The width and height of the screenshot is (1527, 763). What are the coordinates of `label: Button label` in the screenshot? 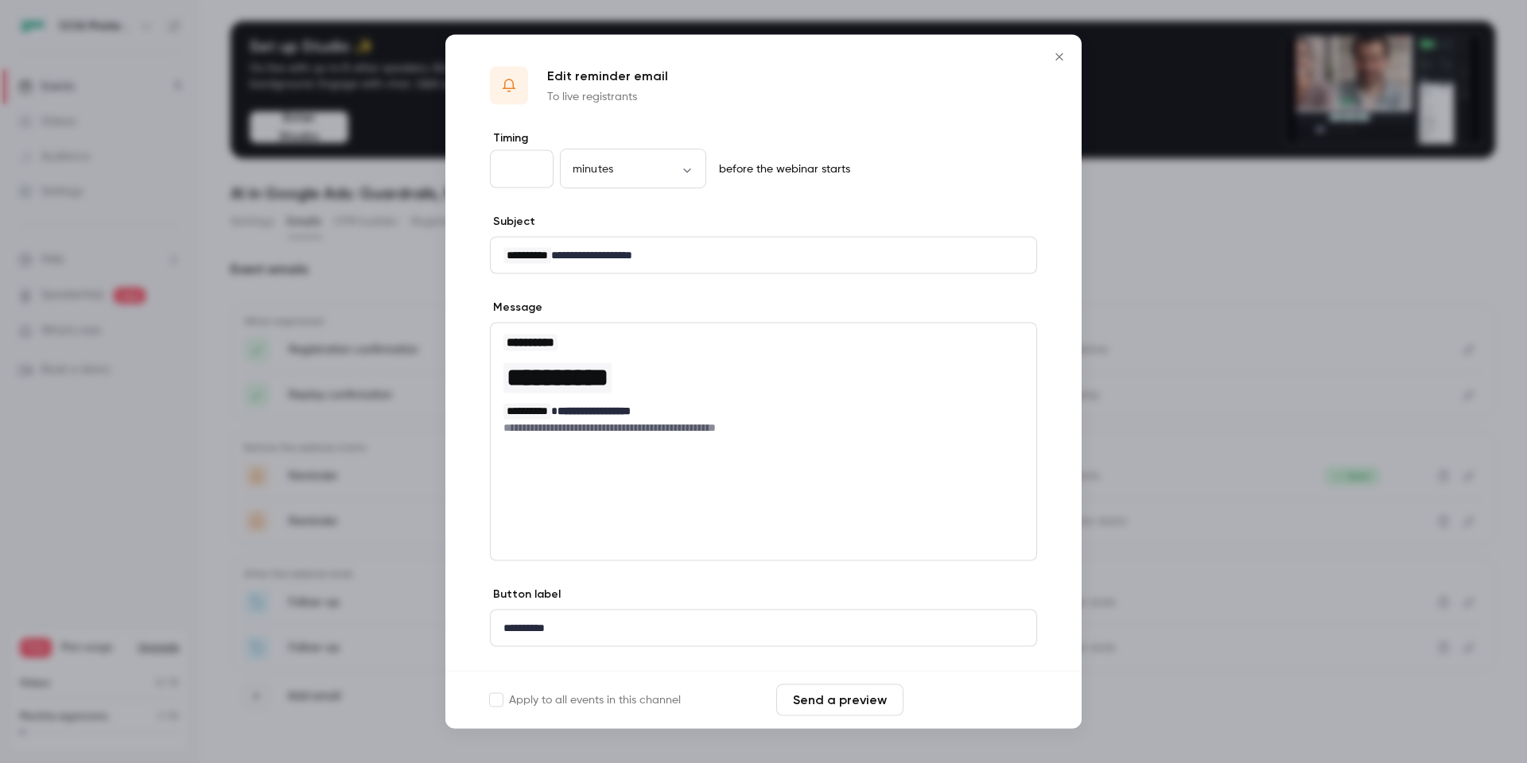 It's located at (525, 595).